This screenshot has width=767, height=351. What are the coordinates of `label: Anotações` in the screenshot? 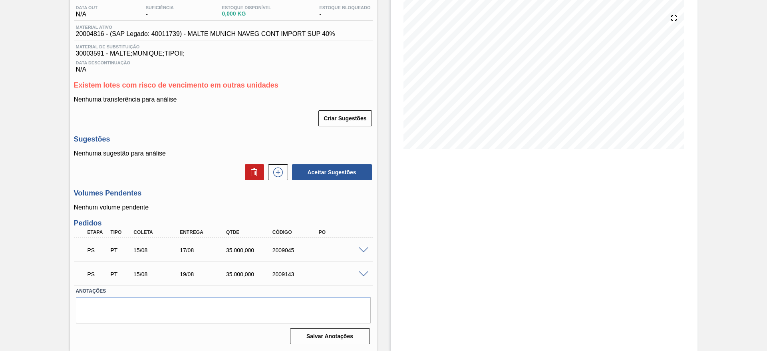 It's located at (223, 291).